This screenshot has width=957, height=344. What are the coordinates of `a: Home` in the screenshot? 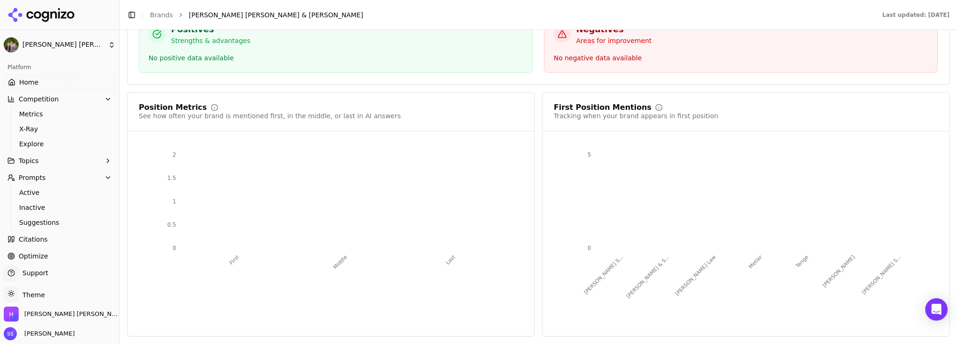 It's located at (59, 82).